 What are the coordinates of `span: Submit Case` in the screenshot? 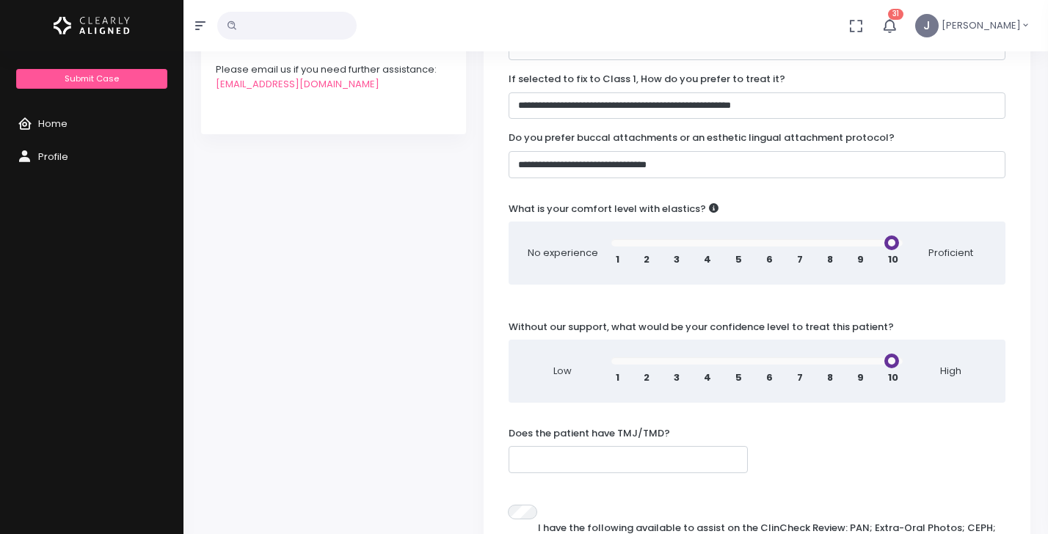 It's located at (92, 79).